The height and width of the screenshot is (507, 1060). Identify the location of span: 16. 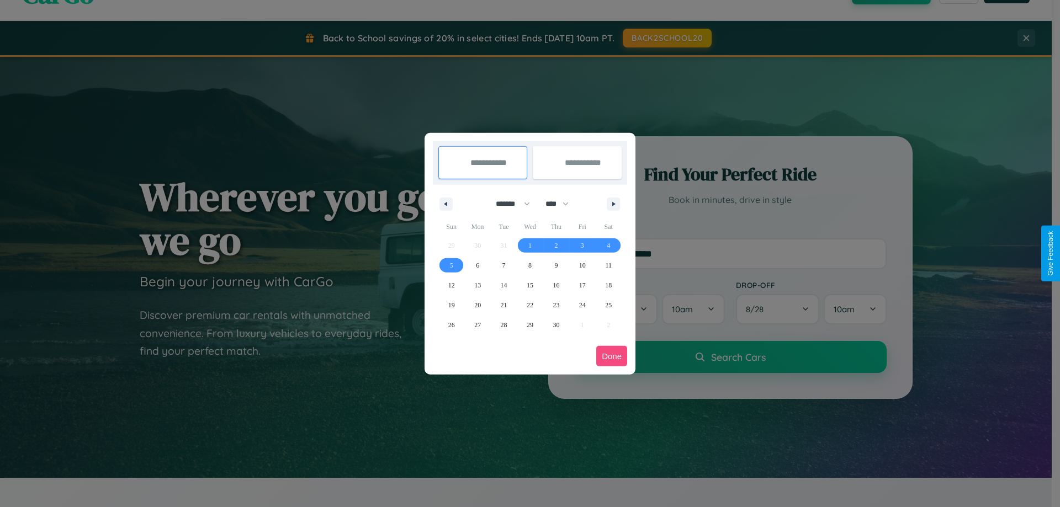
(556, 285).